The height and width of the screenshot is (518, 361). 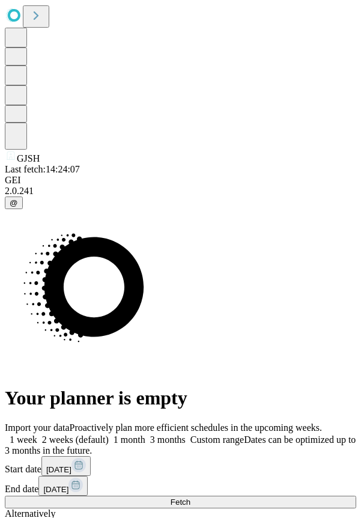 I want to click on span: Proactively plan more efficient schedules in the upcoming weeks., so click(x=196, y=428).